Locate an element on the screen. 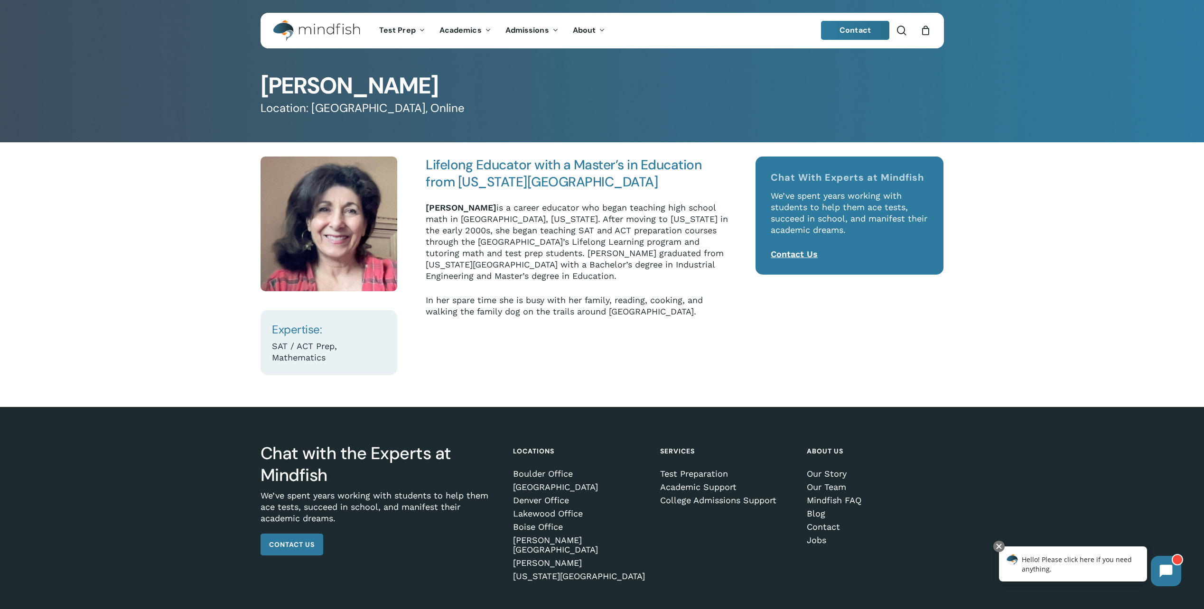 The width and height of the screenshot is (1204, 609). span: Test Prep is located at coordinates (397, 30).